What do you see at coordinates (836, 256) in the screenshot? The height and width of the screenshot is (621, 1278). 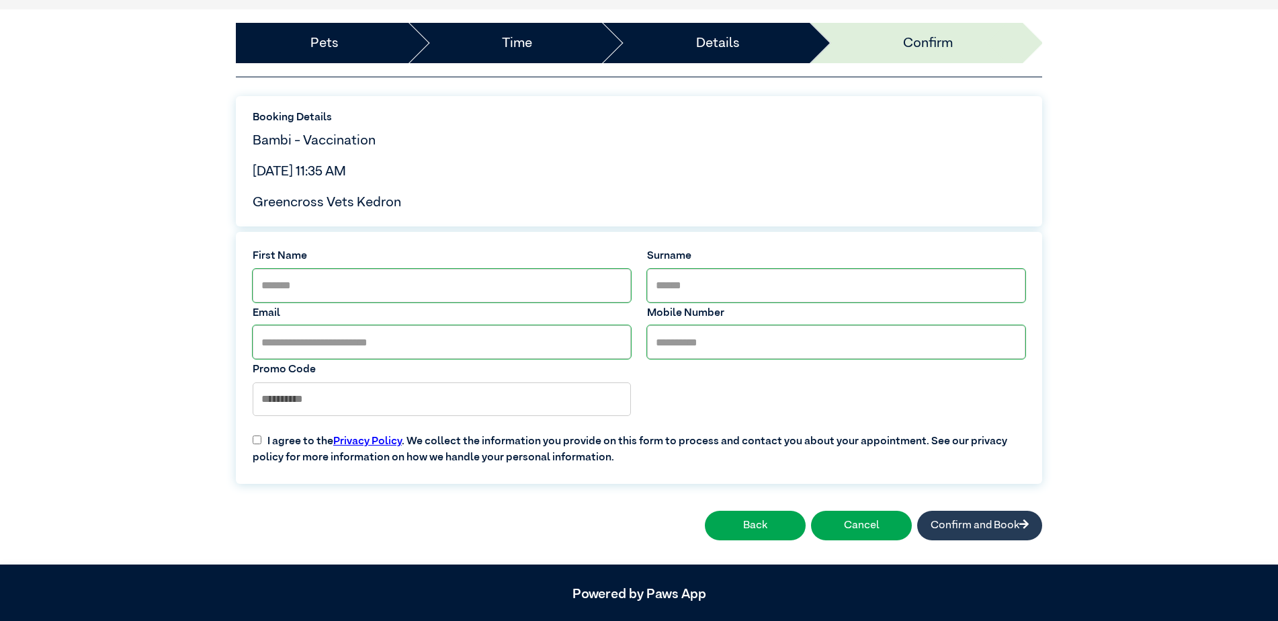 I see `label: Surname` at bounding box center [836, 256].